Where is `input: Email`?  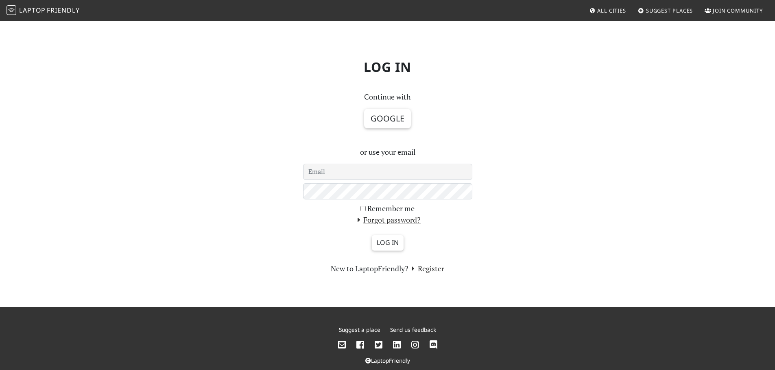 input: Email is located at coordinates (388, 172).